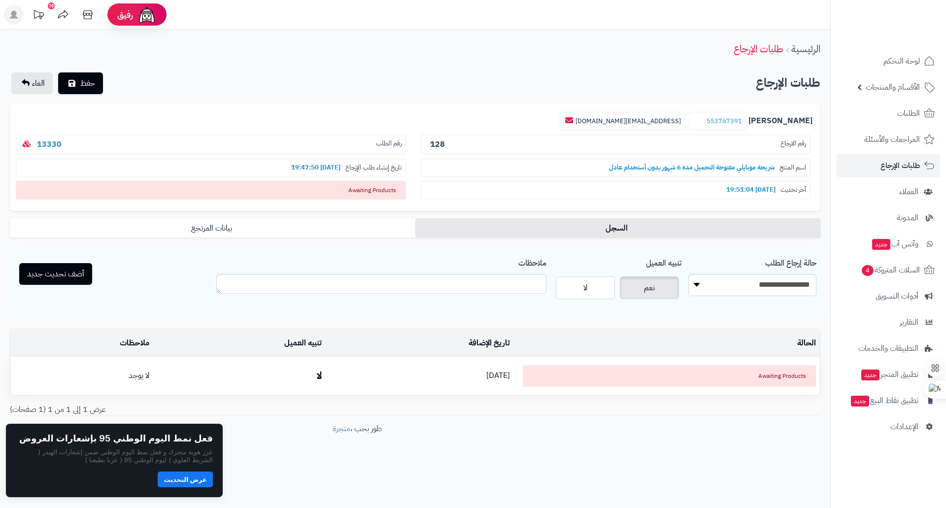 Image resolution: width=946 pixels, height=508 pixels. I want to click on span: رفيق, so click(125, 15).